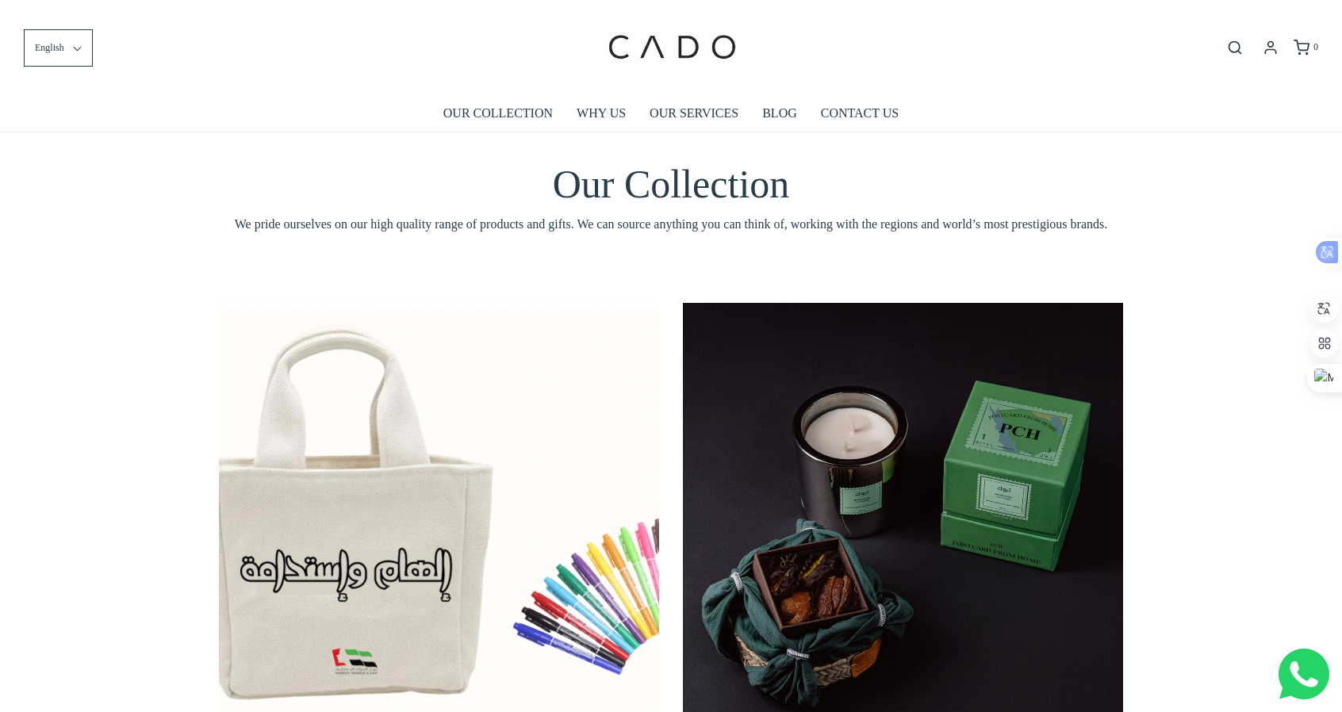 The width and height of the screenshot is (1342, 712). What do you see at coordinates (780, 113) in the screenshot?
I see `a: BLOG` at bounding box center [780, 113].